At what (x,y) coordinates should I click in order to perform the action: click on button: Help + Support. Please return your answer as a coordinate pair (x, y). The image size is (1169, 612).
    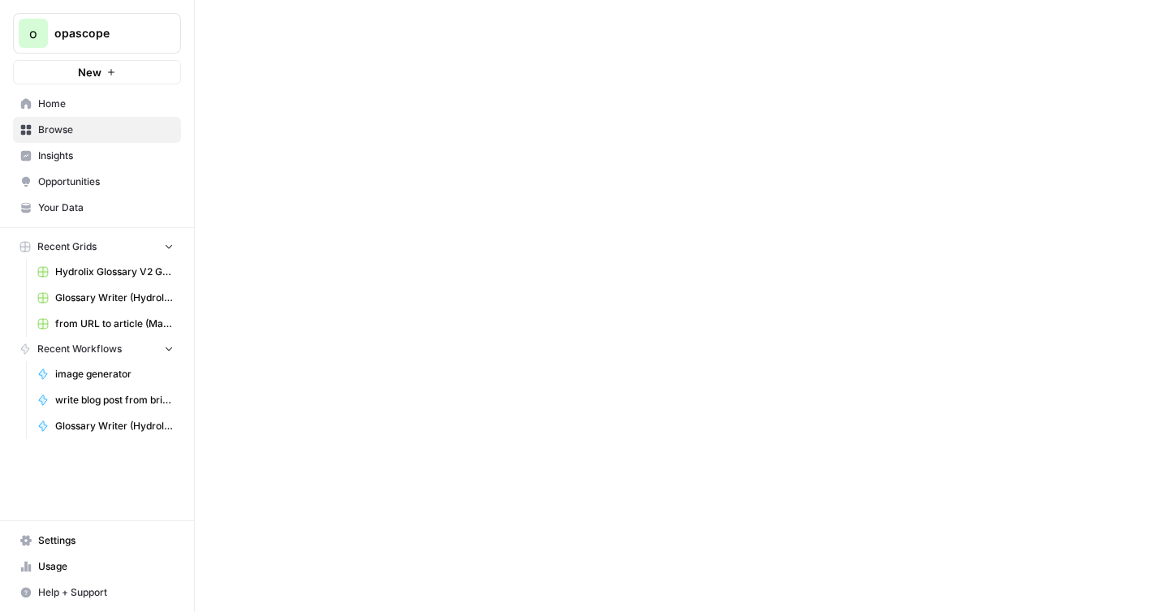
    Looking at the image, I should click on (97, 593).